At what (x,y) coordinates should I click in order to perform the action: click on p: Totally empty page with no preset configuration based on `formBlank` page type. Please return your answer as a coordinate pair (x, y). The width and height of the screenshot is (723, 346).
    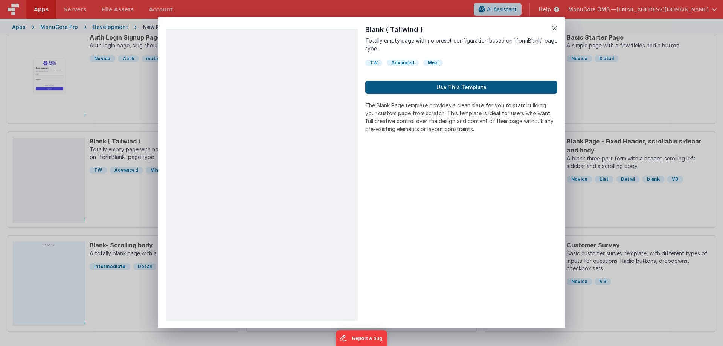
    Looking at the image, I should click on (461, 44).